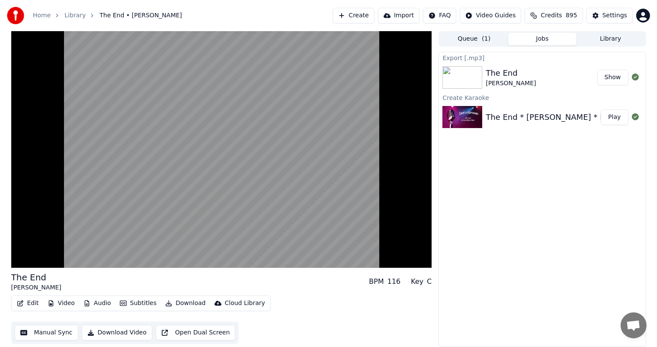 The image size is (657, 347). What do you see at coordinates (634, 325) in the screenshot?
I see `div: Open chat` at bounding box center [634, 325].